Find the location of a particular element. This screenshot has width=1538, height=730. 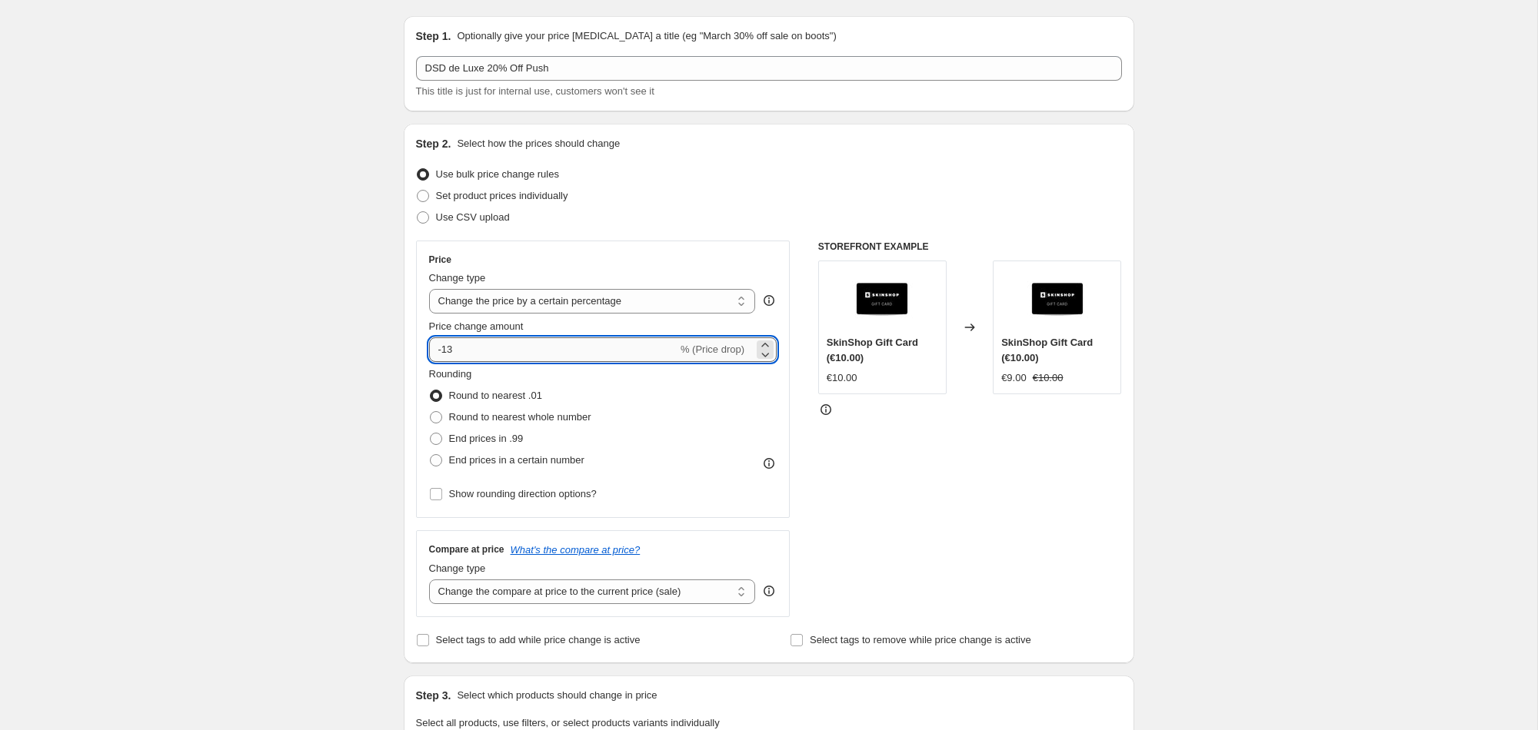

span: Round to nearest whole number is located at coordinates (520, 417).